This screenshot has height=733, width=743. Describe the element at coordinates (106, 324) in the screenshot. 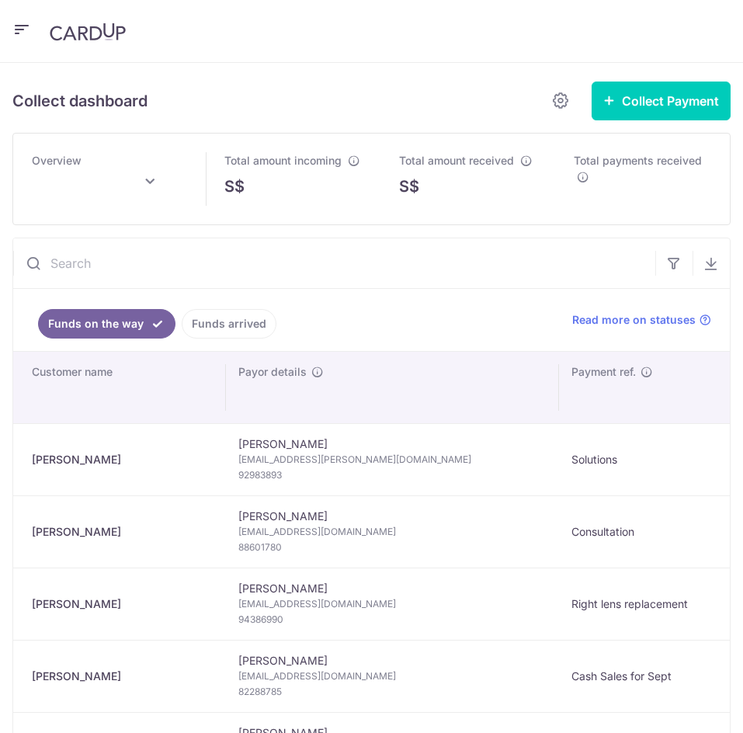

I see `a: Funds on the way` at that location.